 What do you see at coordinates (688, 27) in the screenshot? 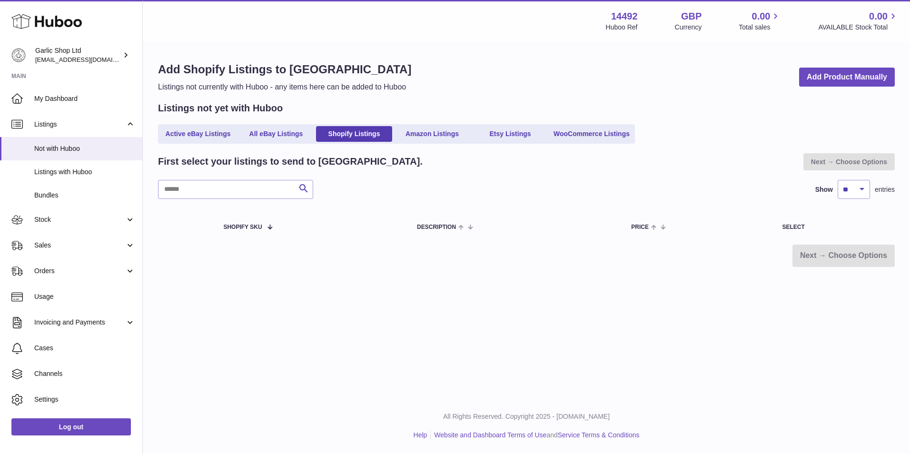
I see `div: Currency` at bounding box center [688, 27].